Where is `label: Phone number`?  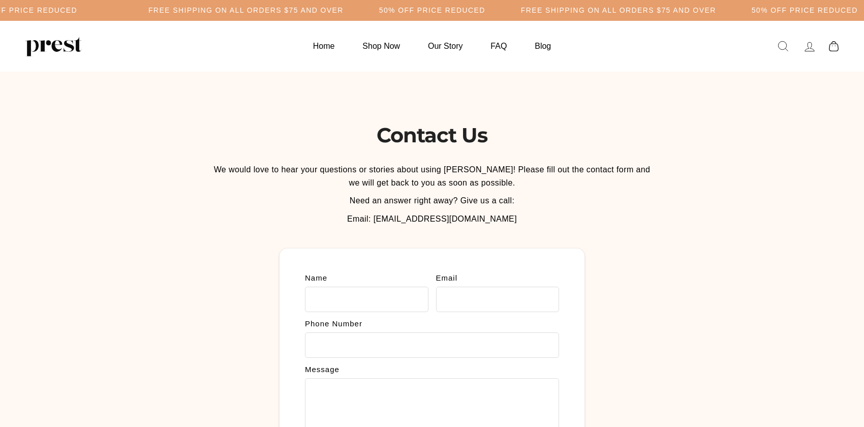 label: Phone number is located at coordinates (432, 323).